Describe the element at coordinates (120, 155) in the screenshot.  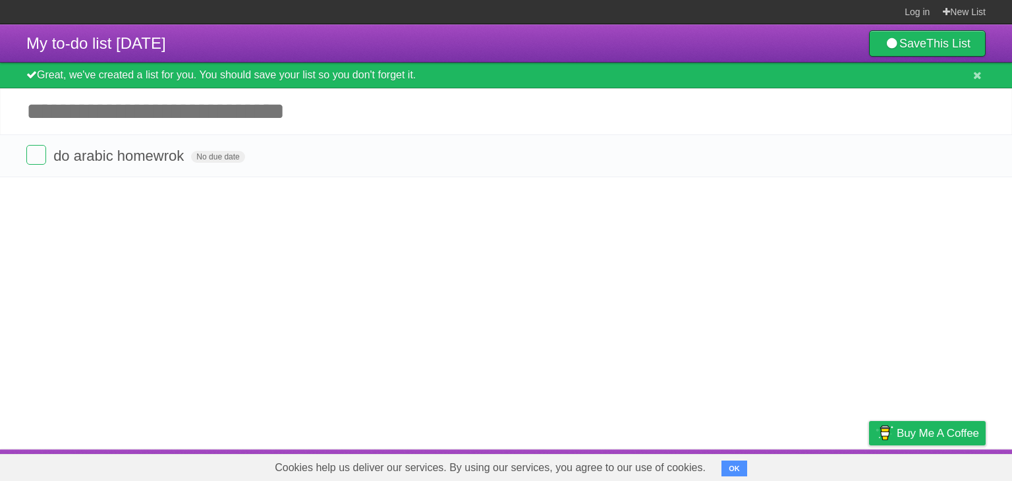
I see `span: do arabic homewrok` at that location.